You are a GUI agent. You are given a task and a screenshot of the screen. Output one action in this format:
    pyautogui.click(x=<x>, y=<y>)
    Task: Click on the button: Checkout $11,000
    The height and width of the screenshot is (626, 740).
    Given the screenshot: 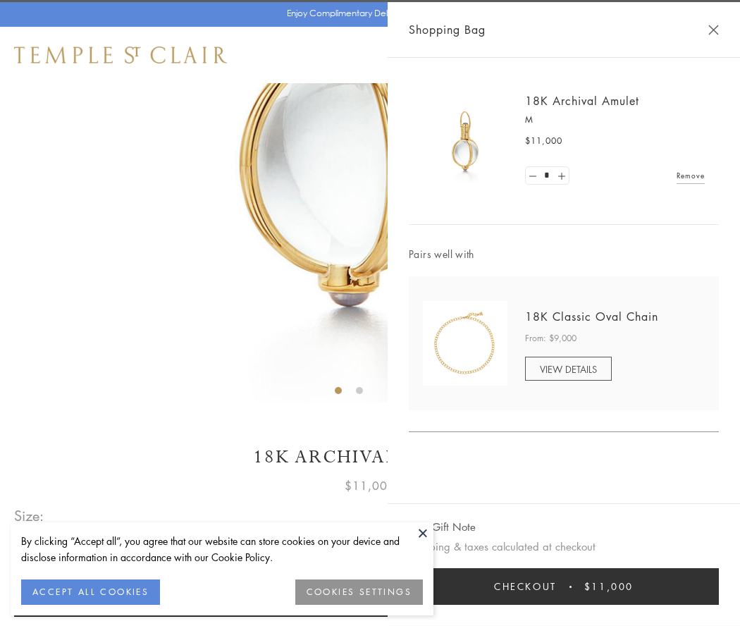 What is the action you would take?
    pyautogui.click(x=564, y=586)
    